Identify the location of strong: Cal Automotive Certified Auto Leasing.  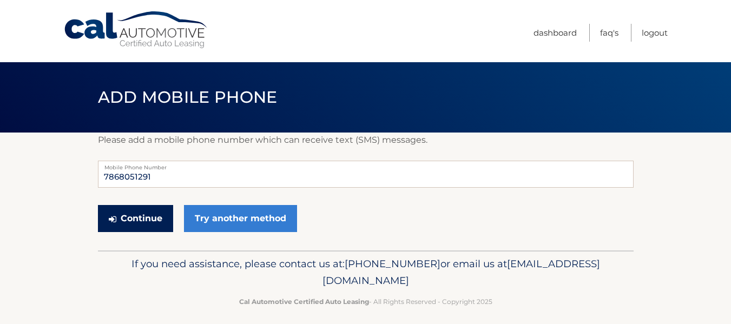
(304, 301).